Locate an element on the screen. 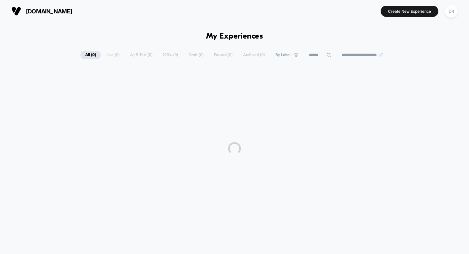  span: All ( 0 ) is located at coordinates (91, 55).